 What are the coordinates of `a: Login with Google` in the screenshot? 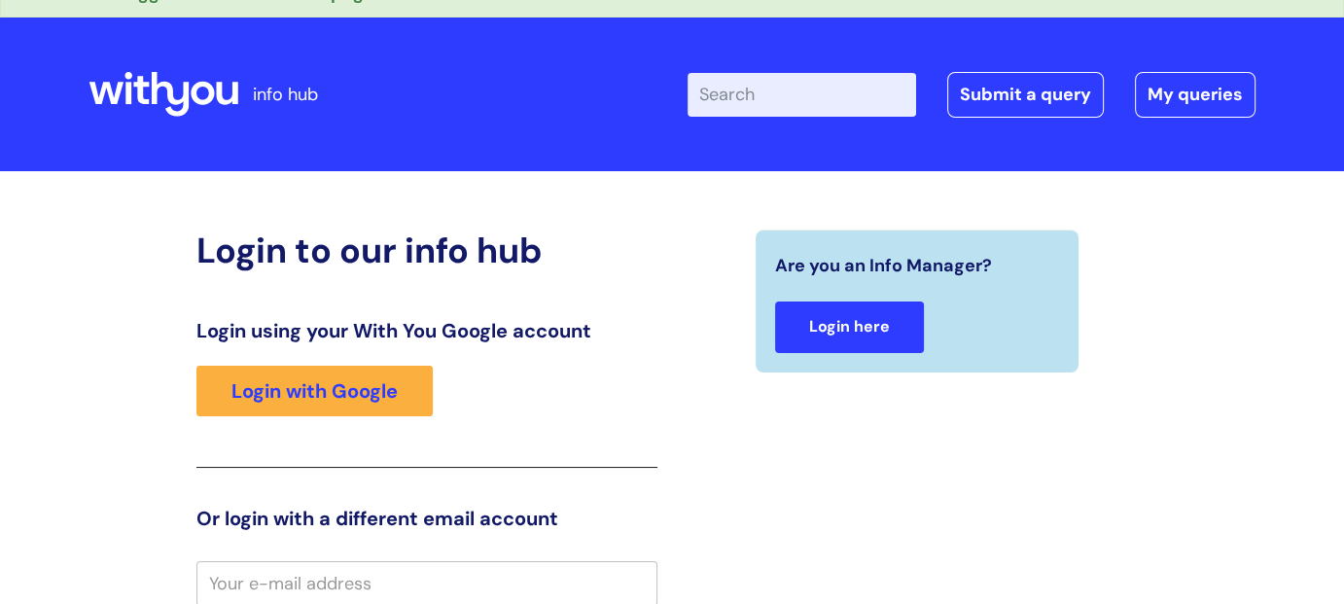 It's located at (314, 391).